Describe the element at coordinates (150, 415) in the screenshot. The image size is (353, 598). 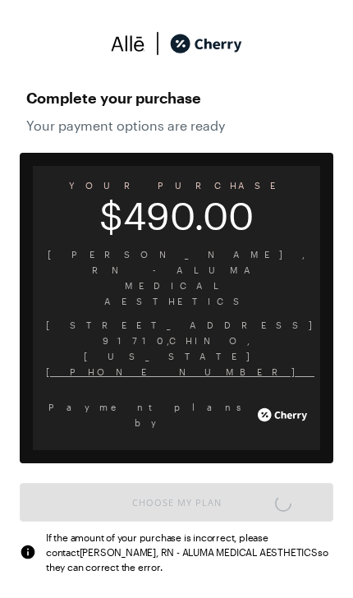
I see `span: Payment plans by` at that location.